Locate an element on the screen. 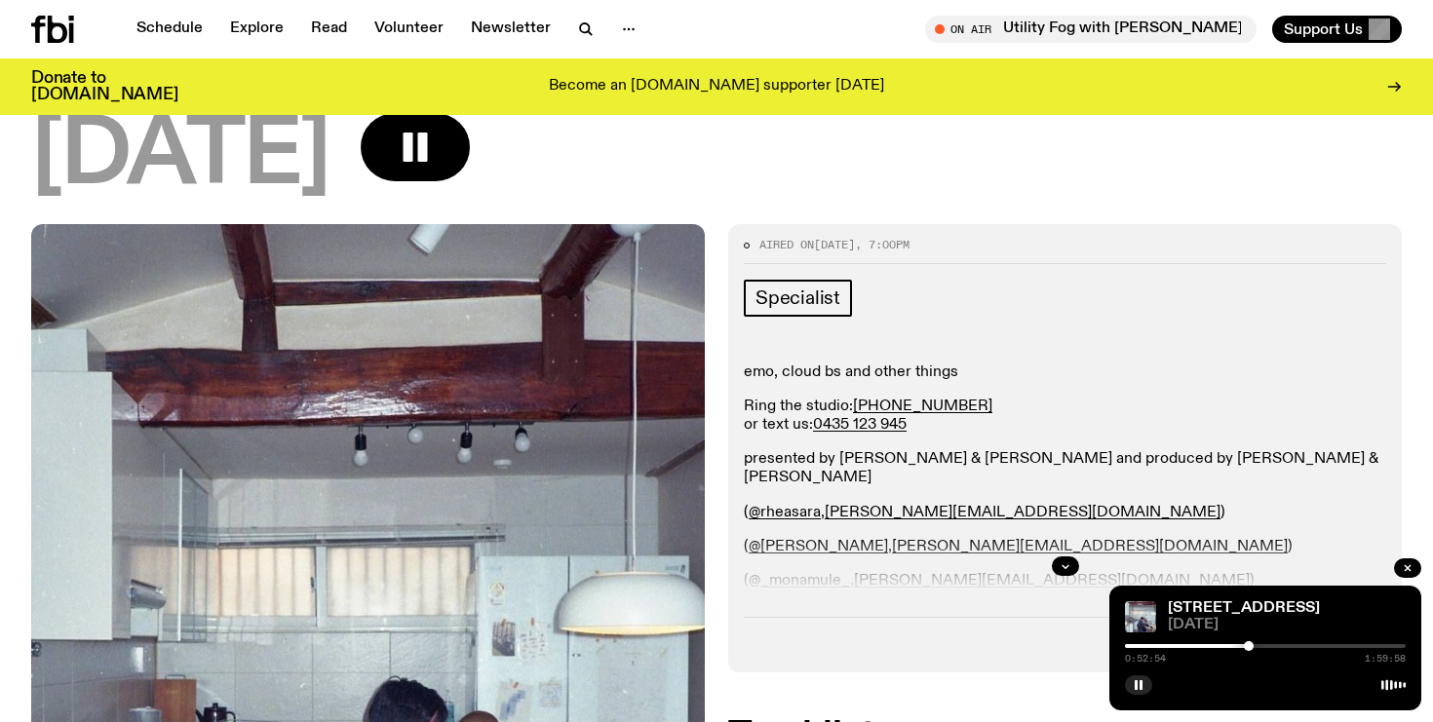  span: 1:59:58 is located at coordinates (1385, 659).